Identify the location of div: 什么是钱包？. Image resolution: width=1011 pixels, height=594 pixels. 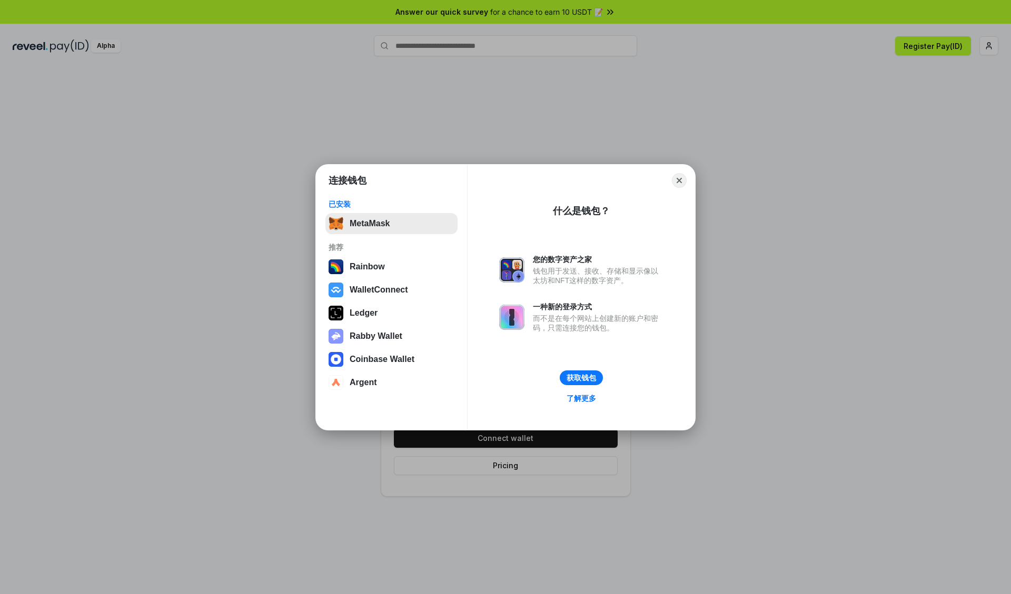
(581, 211).